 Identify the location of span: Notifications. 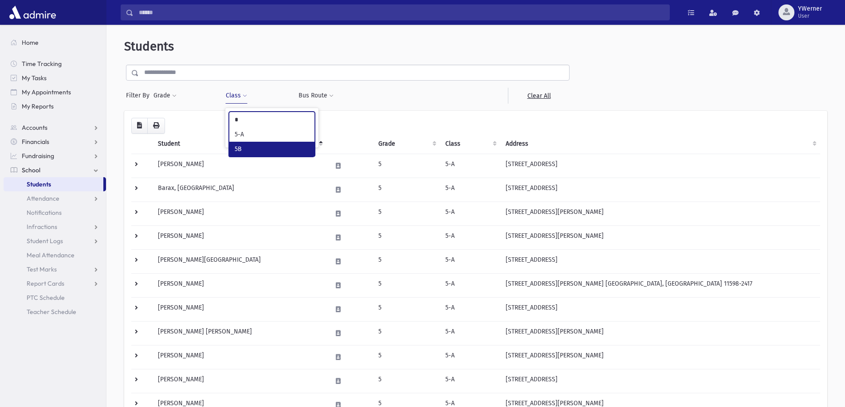
(44, 213).